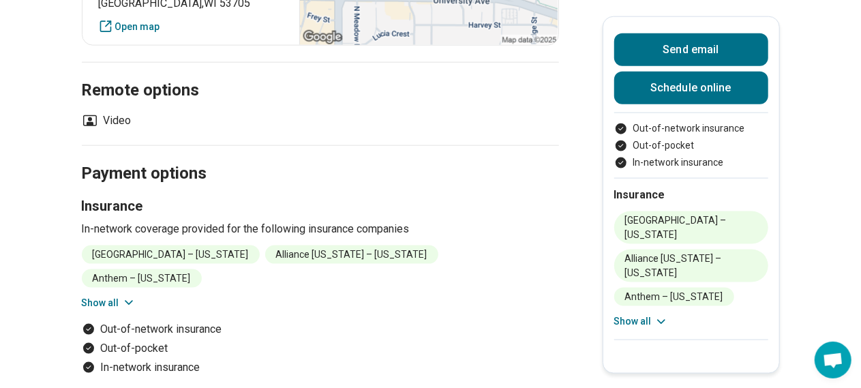 The image size is (861, 388). What do you see at coordinates (321, 74) in the screenshot?
I see `h2: Remote options` at bounding box center [321, 74].